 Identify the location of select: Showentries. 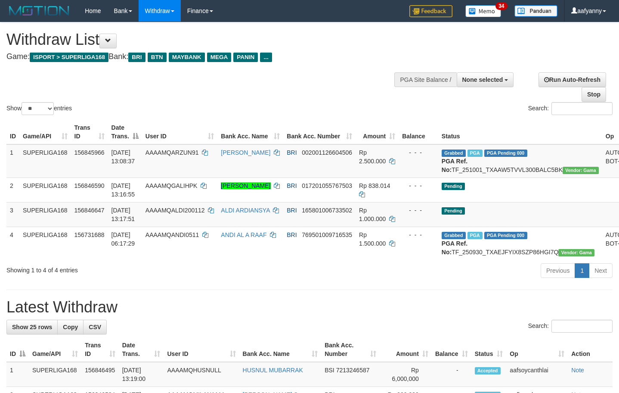
(37, 109).